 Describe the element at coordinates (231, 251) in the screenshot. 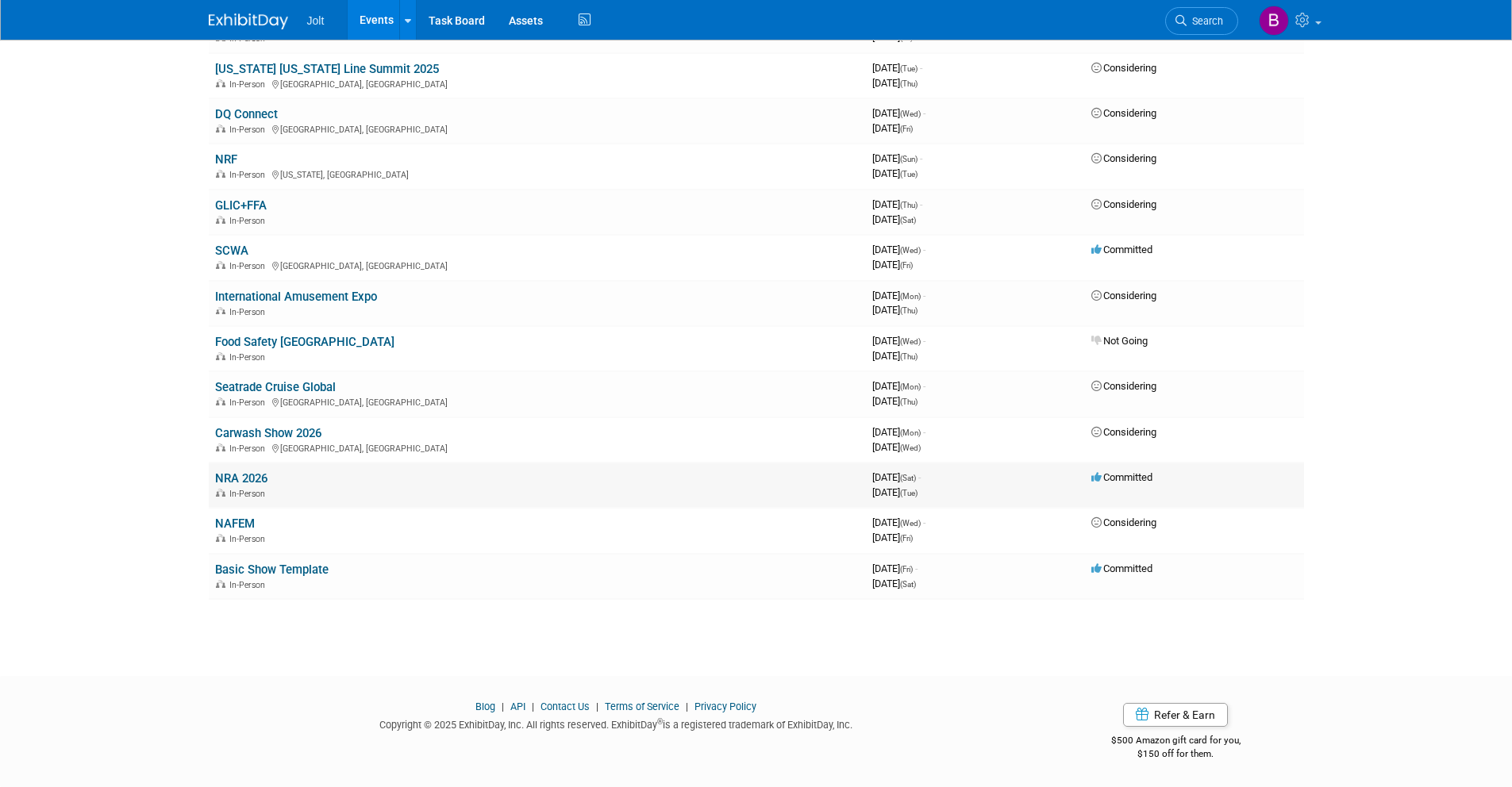

I see `a: SCWA` at that location.